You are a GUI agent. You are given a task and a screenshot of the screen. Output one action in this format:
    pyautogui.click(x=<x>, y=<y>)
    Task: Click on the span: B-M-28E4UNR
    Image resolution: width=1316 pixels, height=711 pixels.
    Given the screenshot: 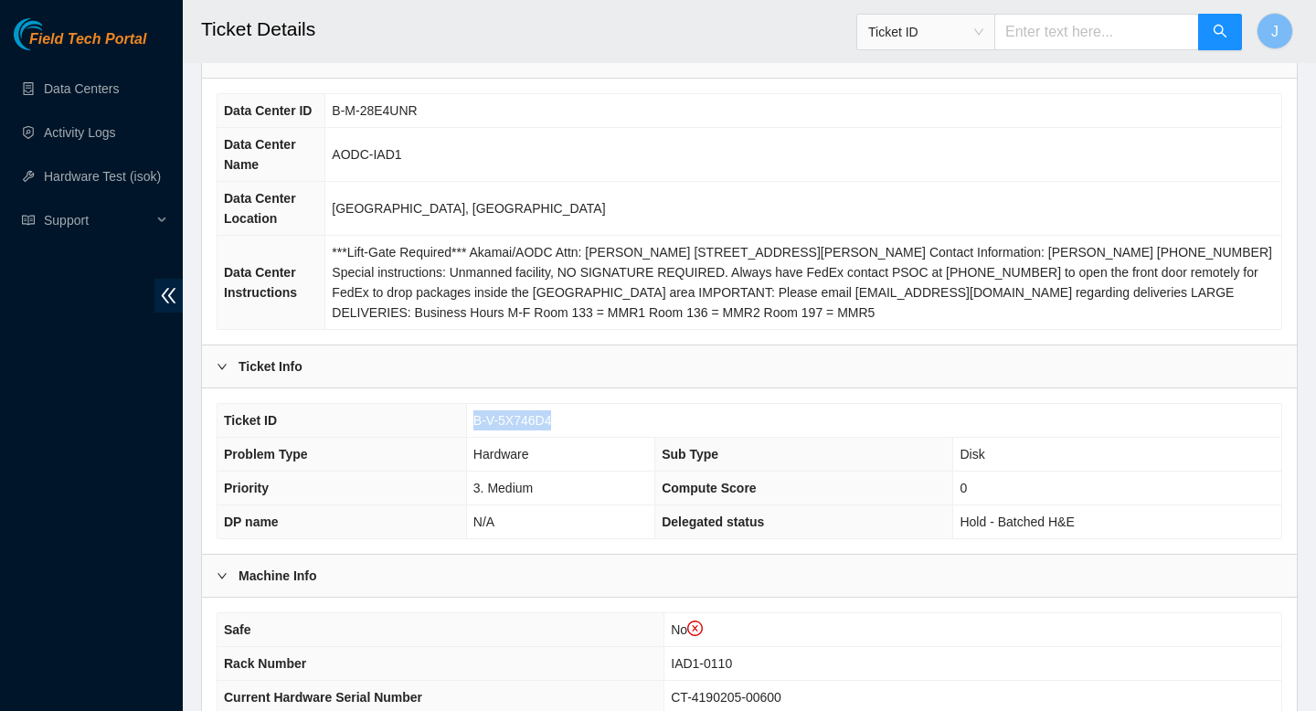 What is the action you would take?
    pyautogui.click(x=374, y=111)
    